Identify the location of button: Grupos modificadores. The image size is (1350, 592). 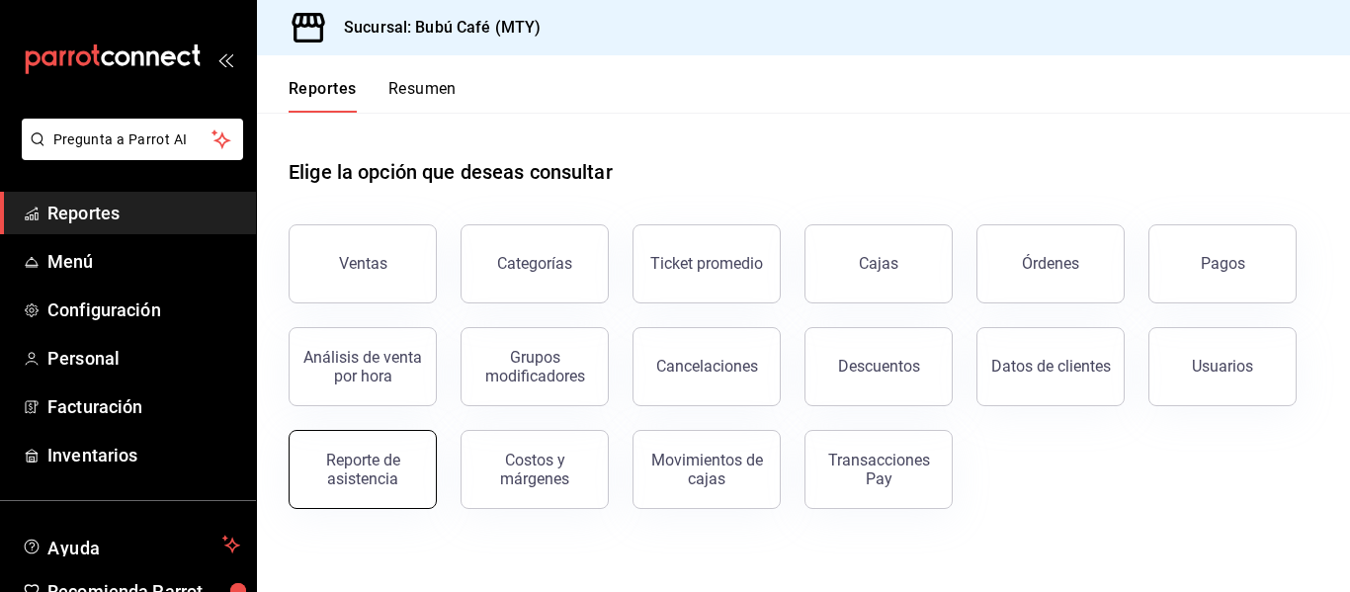
(535, 367).